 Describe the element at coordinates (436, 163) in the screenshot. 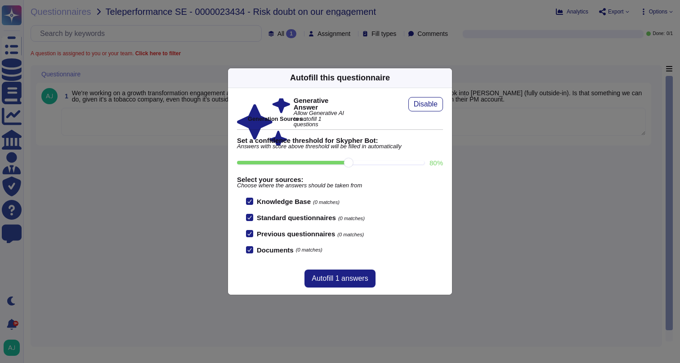

I see `label: 80 %` at that location.